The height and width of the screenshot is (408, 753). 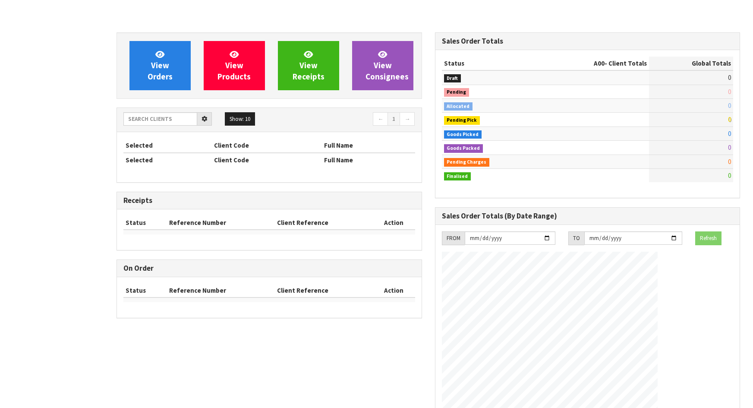 I want to click on span: Pending Charges, so click(x=467, y=162).